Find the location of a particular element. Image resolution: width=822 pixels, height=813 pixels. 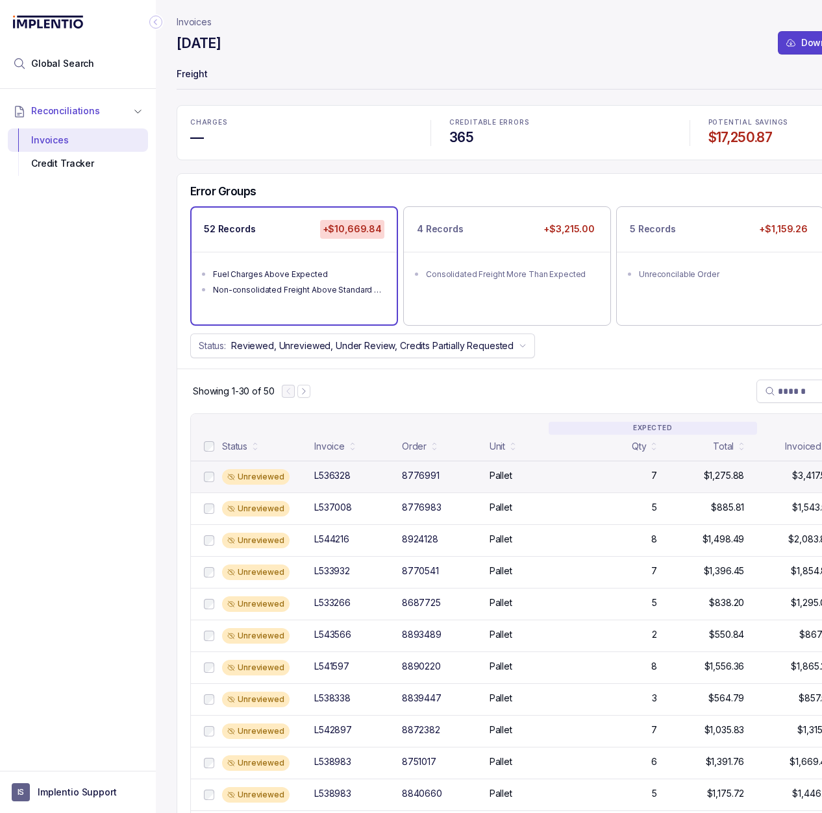

div: L533266 is located at coordinates (332, 603).